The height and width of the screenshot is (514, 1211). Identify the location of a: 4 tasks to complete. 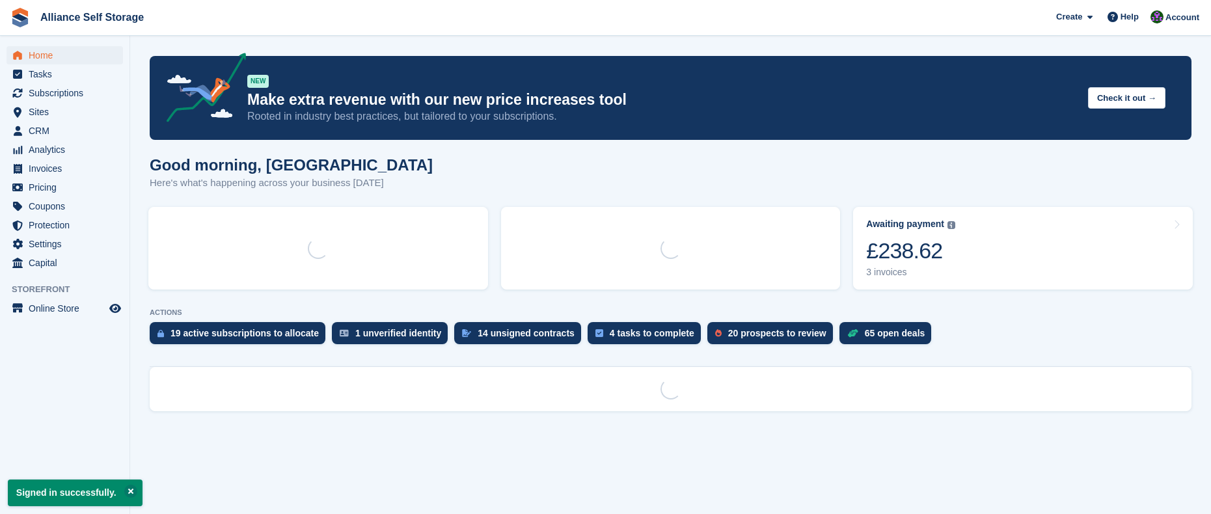
(647, 336).